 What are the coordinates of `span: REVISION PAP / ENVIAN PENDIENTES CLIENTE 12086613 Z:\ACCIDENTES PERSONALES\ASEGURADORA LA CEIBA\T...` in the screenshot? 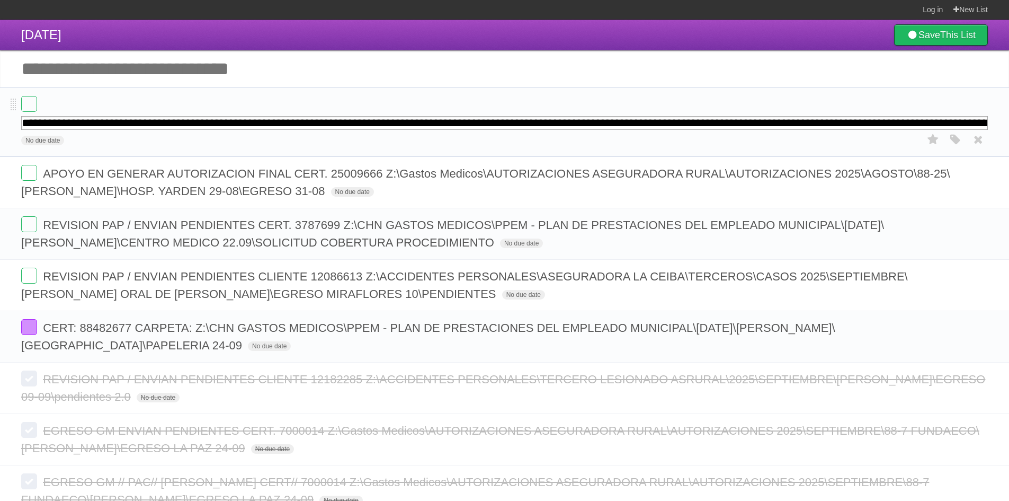 It's located at (465, 285).